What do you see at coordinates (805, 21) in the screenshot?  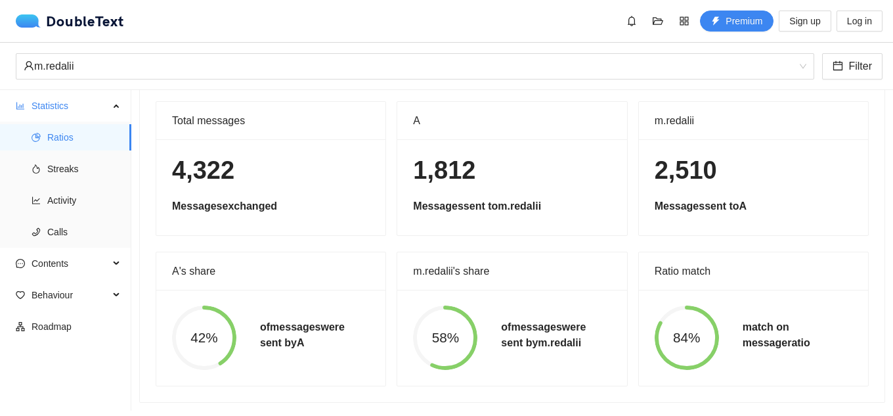 I see `button: Sign up` at bounding box center [805, 21].